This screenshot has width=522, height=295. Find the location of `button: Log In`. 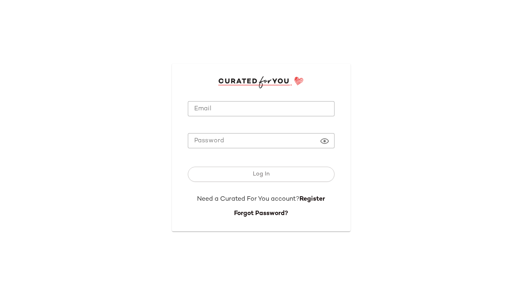

button: Log In is located at coordinates (261, 174).